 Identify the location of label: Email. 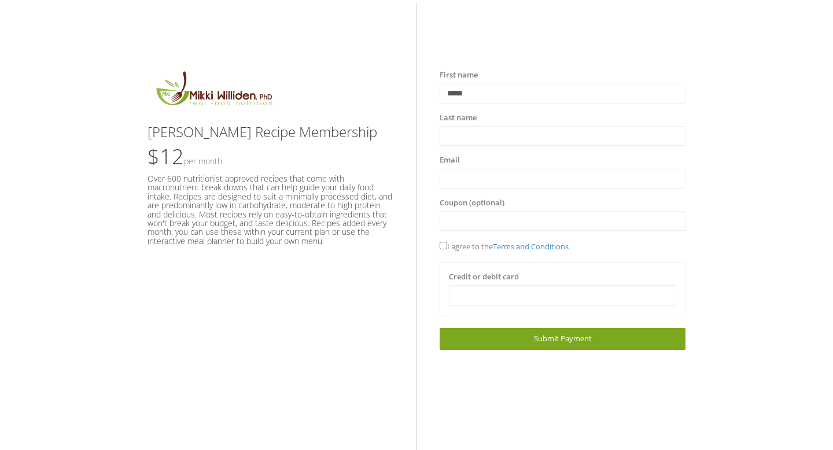
(450, 160).